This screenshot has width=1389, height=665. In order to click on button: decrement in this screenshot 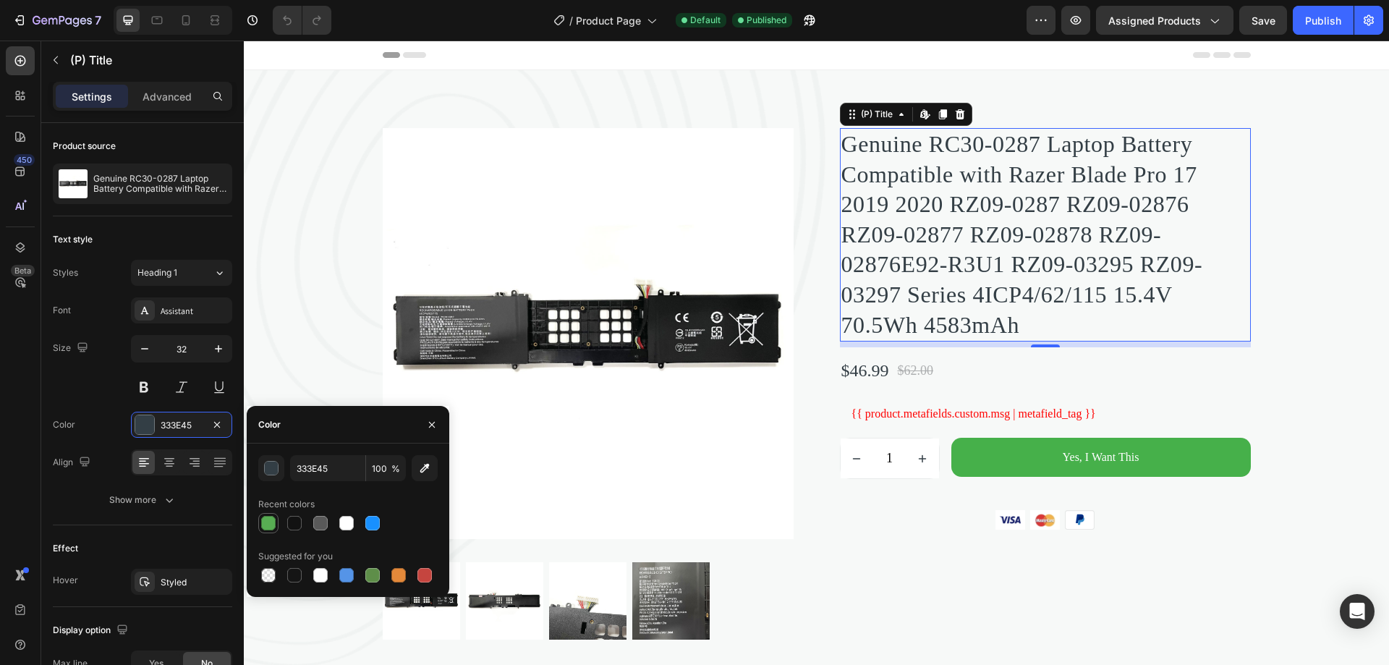, I will do `click(613, 417)`.